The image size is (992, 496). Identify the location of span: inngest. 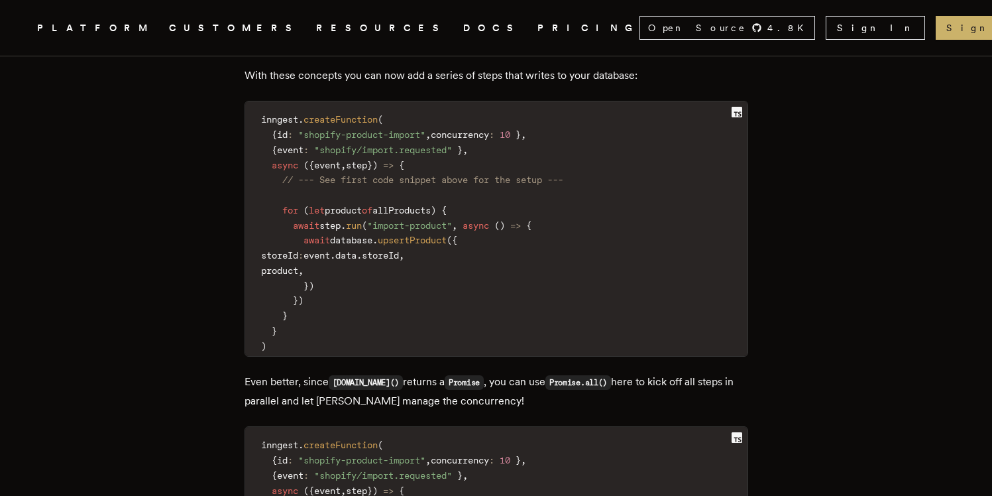
(280, 119).